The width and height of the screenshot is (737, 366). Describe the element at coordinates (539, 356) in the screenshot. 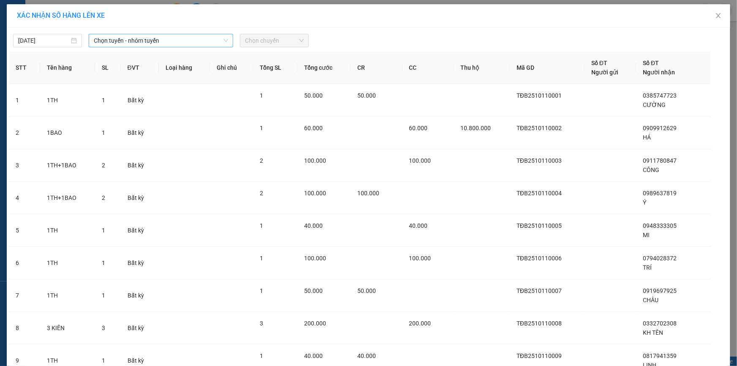

I see `span: TĐB2510110009` at that location.